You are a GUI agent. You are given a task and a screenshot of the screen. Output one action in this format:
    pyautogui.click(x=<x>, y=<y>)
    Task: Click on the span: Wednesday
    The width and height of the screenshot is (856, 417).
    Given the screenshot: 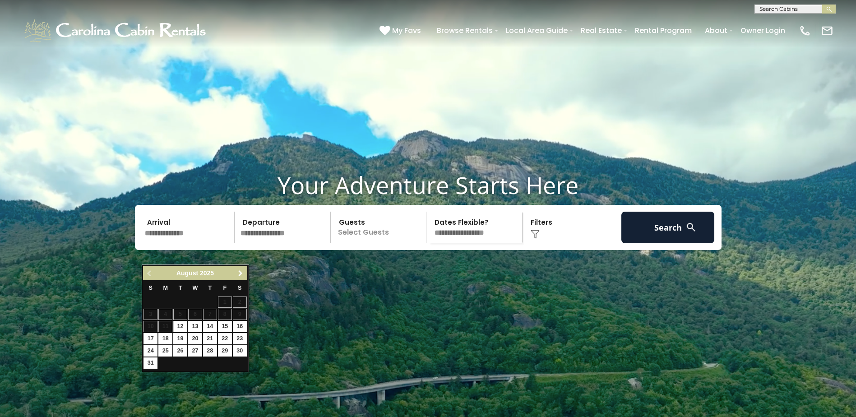 What is the action you would take?
    pyautogui.click(x=195, y=288)
    